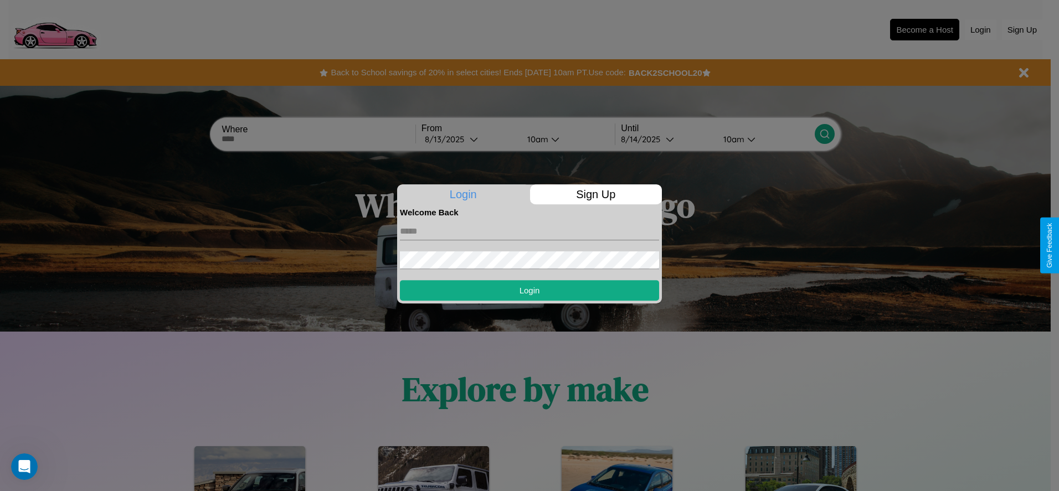 The image size is (1059, 491). Describe the element at coordinates (1049, 245) in the screenshot. I see `div: Give Feedback` at that location.